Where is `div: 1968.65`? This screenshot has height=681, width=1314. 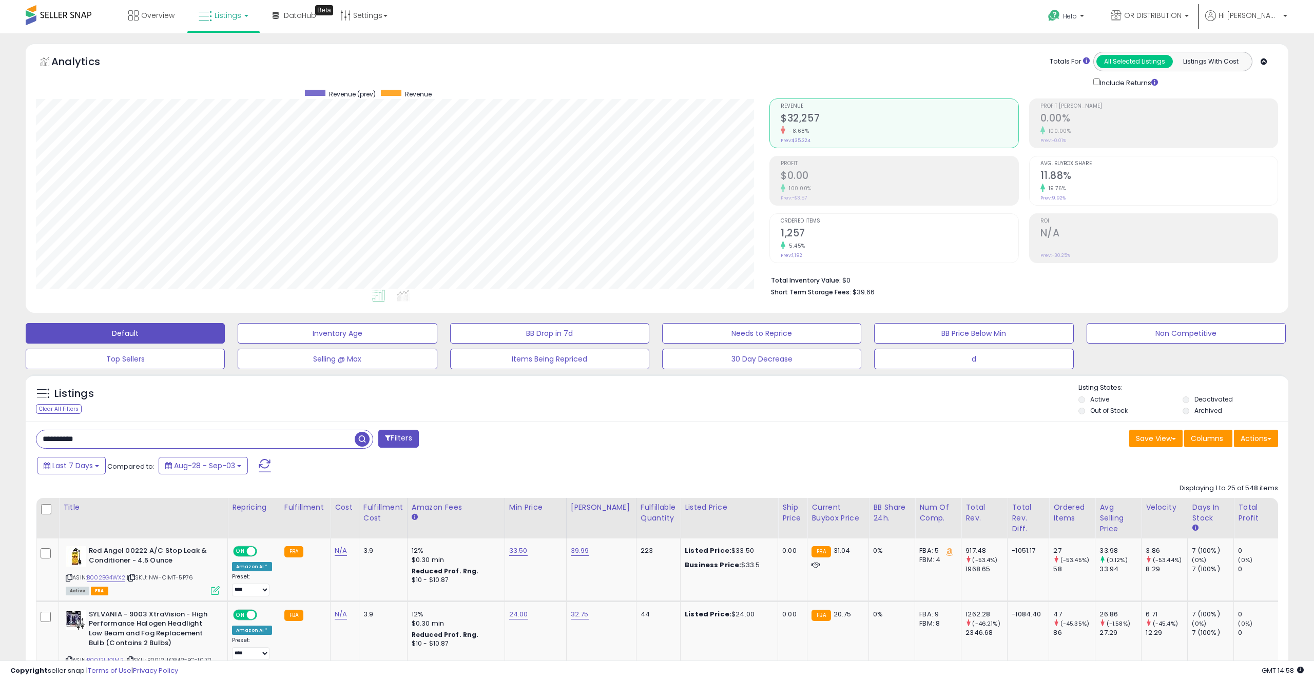
div: 1968.65 is located at coordinates (986, 570).